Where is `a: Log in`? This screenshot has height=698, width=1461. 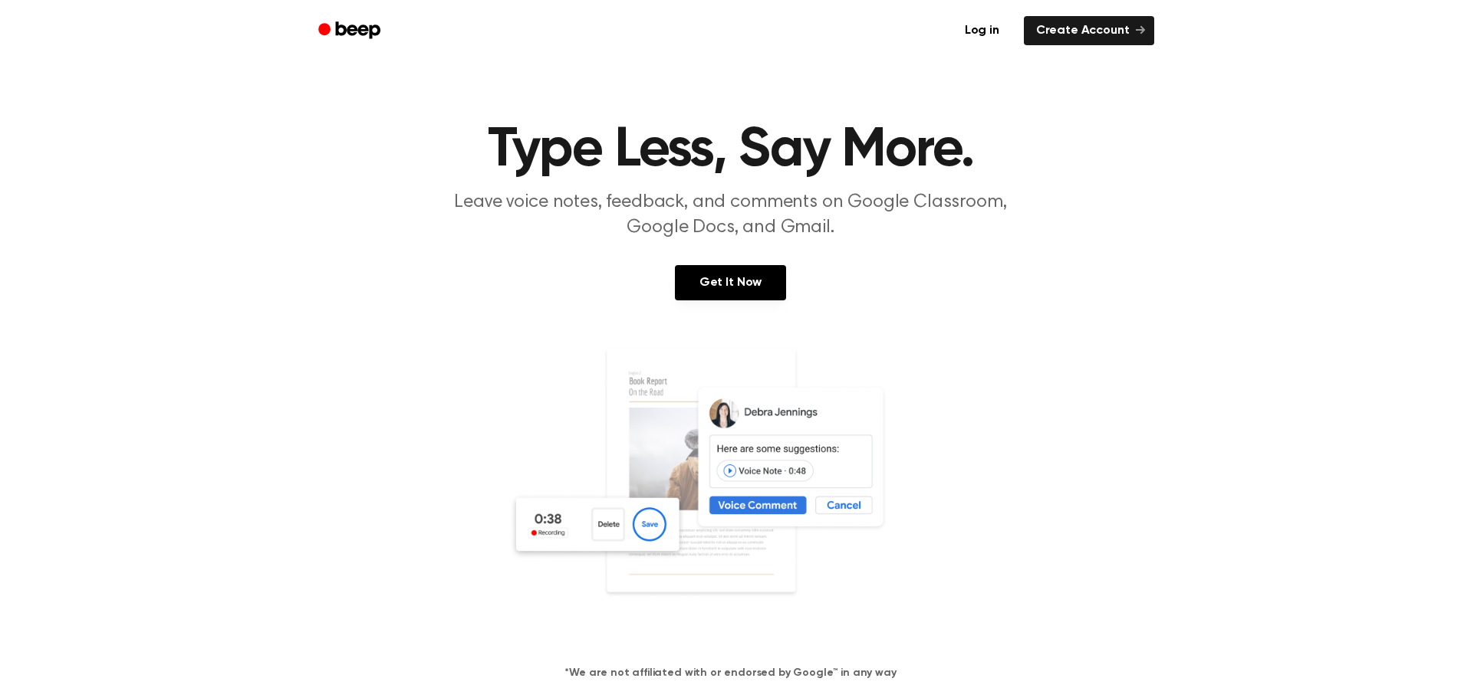
a: Log in is located at coordinates (981, 31).